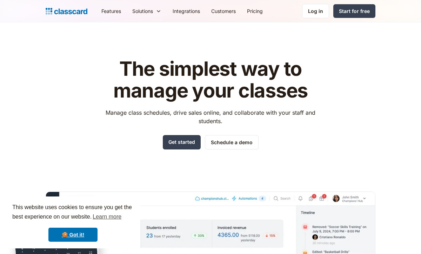 Image resolution: width=421 pixels, height=254 pixels. I want to click on div: Start for free, so click(354, 11).